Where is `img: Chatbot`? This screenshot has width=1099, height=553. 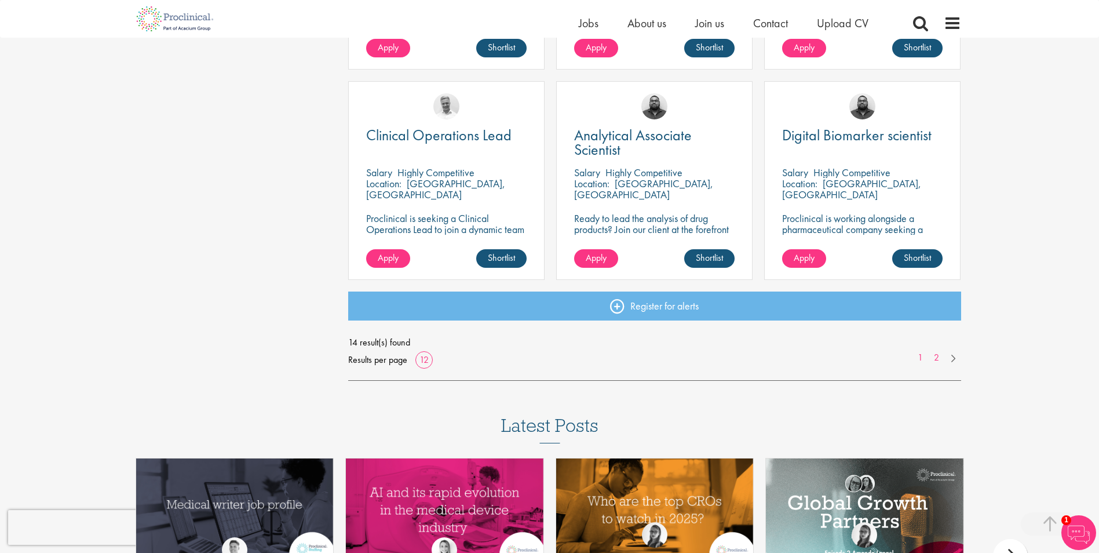 img: Chatbot is located at coordinates (1078, 532).